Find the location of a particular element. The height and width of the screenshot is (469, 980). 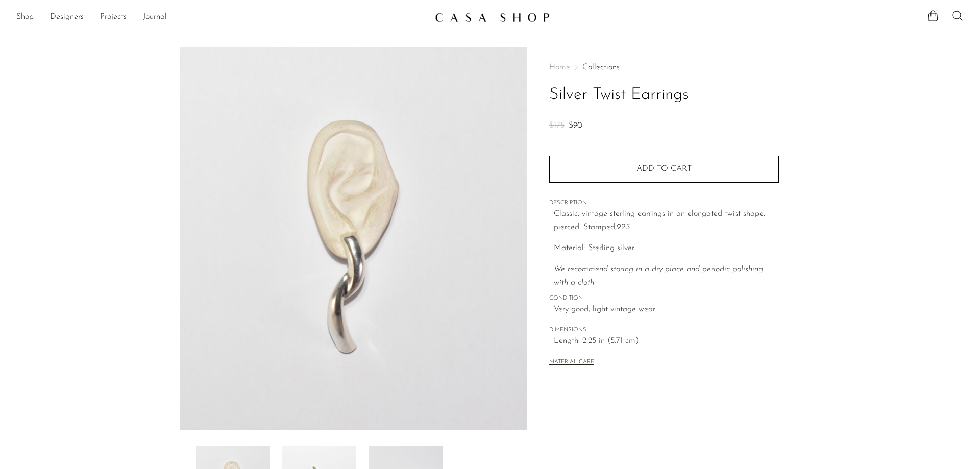

span: Length: 2.25 in (5.71 cm) is located at coordinates (666, 342).